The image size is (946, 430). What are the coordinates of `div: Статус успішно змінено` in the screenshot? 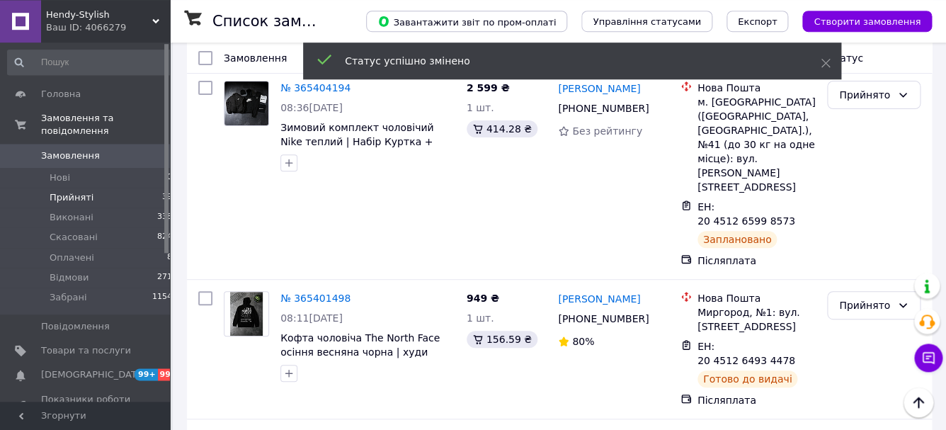 It's located at (565, 61).